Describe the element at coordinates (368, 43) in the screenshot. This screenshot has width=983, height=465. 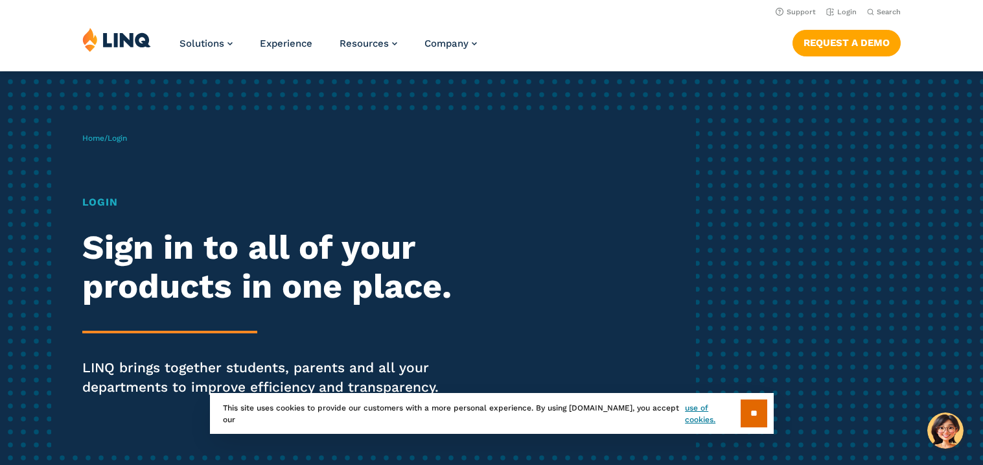
I see `a: Resources` at that location.